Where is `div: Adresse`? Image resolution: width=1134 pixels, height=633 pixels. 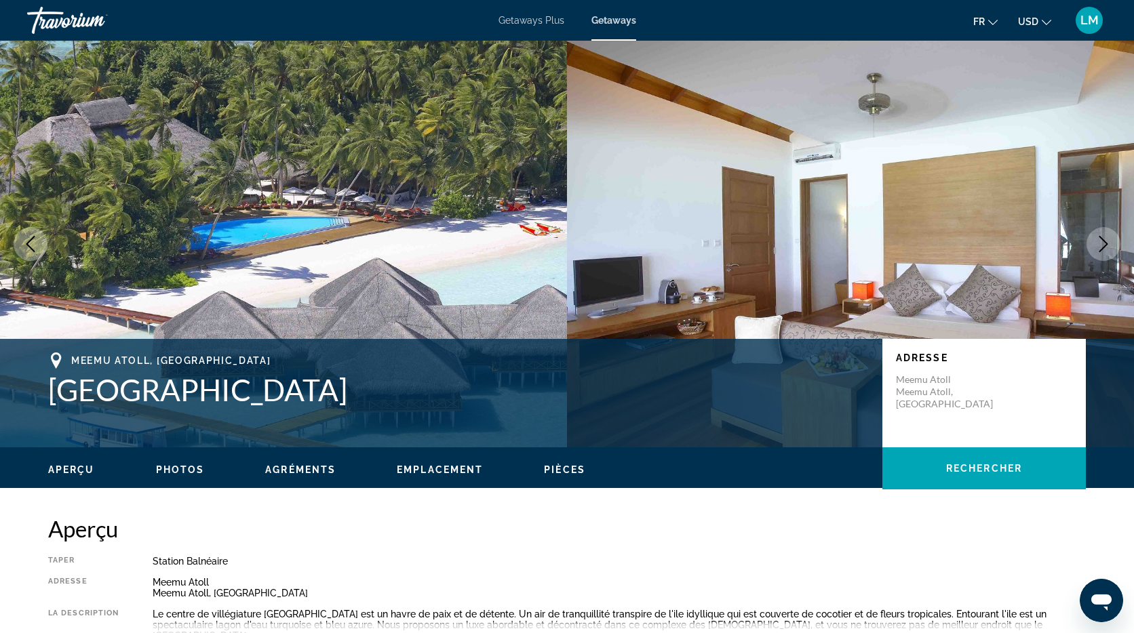
div: Adresse is located at coordinates (83, 588).